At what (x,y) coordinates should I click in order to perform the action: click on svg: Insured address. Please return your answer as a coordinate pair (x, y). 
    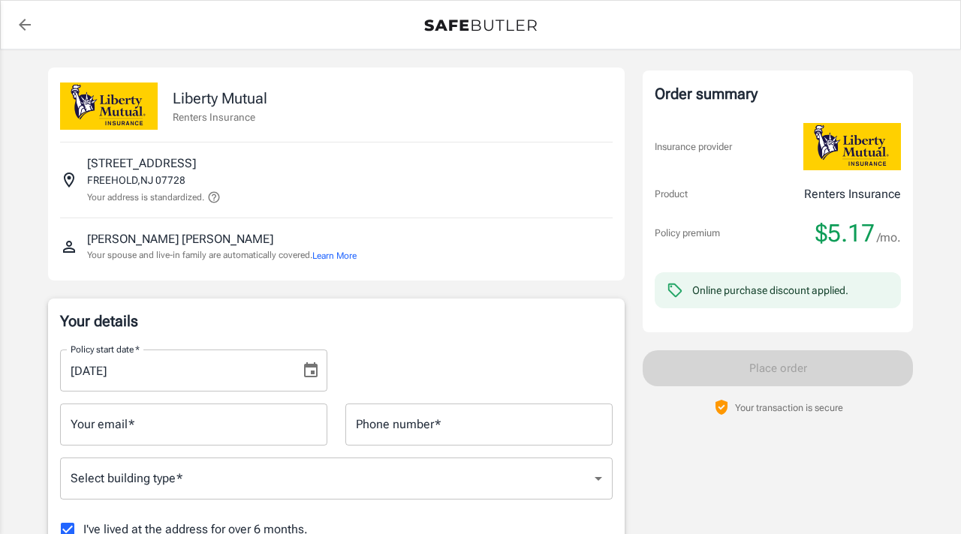
    Looking at the image, I should click on (69, 180).